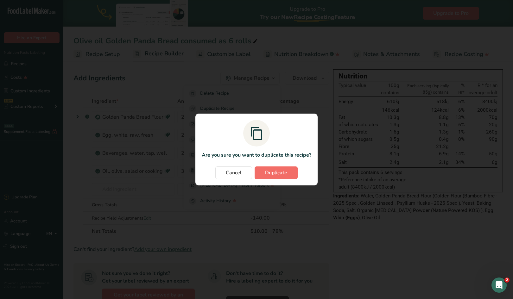 Image resolution: width=513 pixels, height=299 pixels. I want to click on span: Cancel, so click(234, 173).